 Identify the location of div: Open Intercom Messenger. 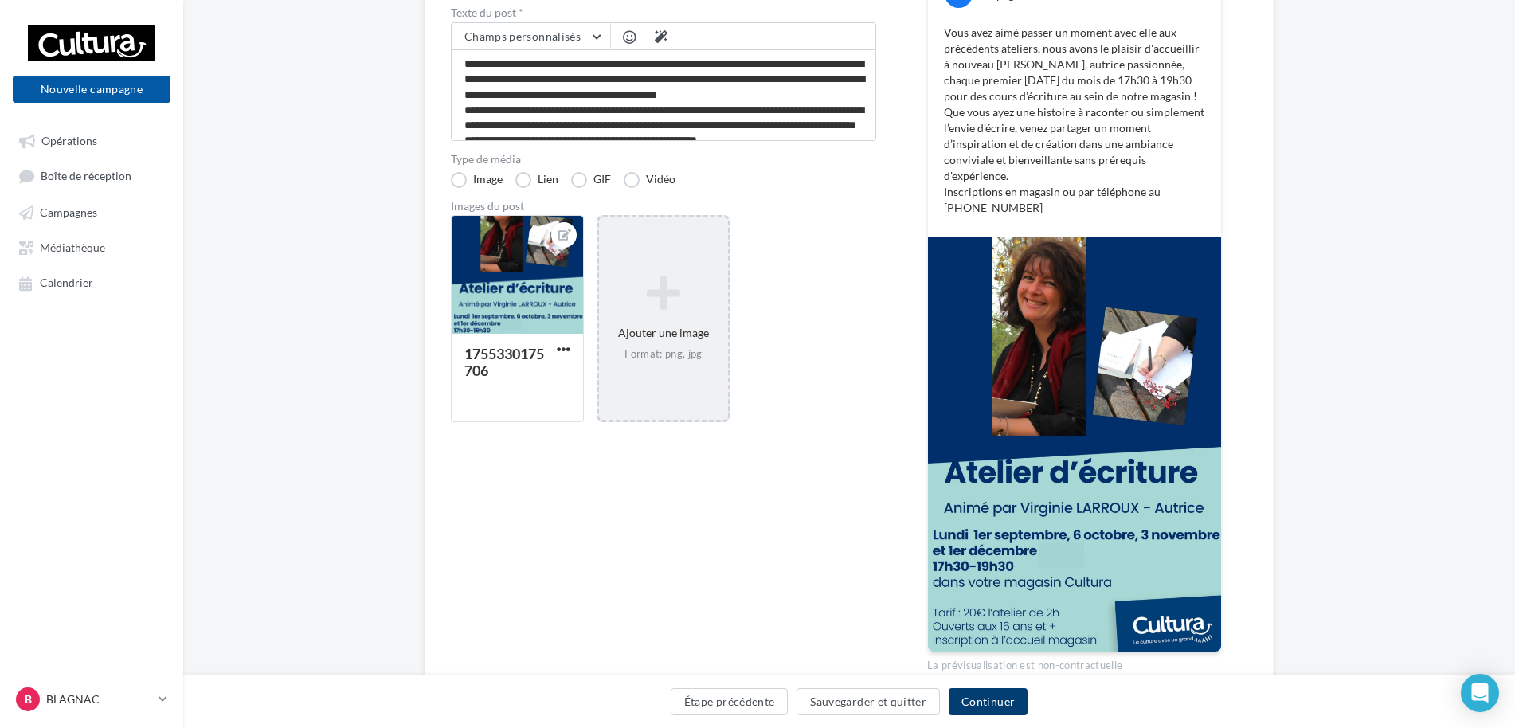
(1480, 693).